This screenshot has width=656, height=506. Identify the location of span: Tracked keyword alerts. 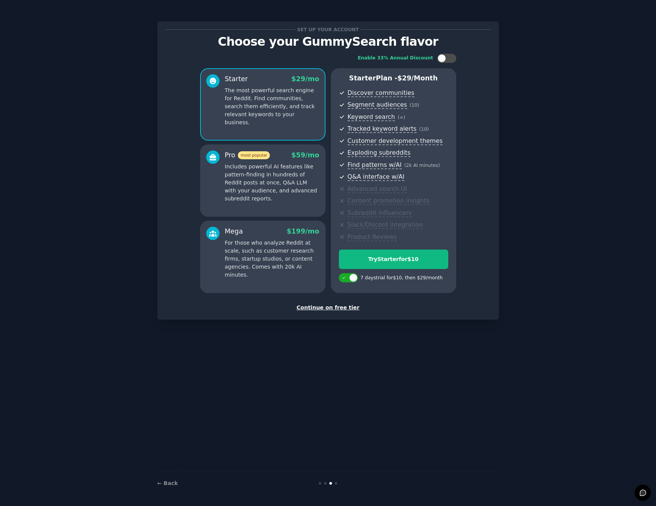
(382, 129).